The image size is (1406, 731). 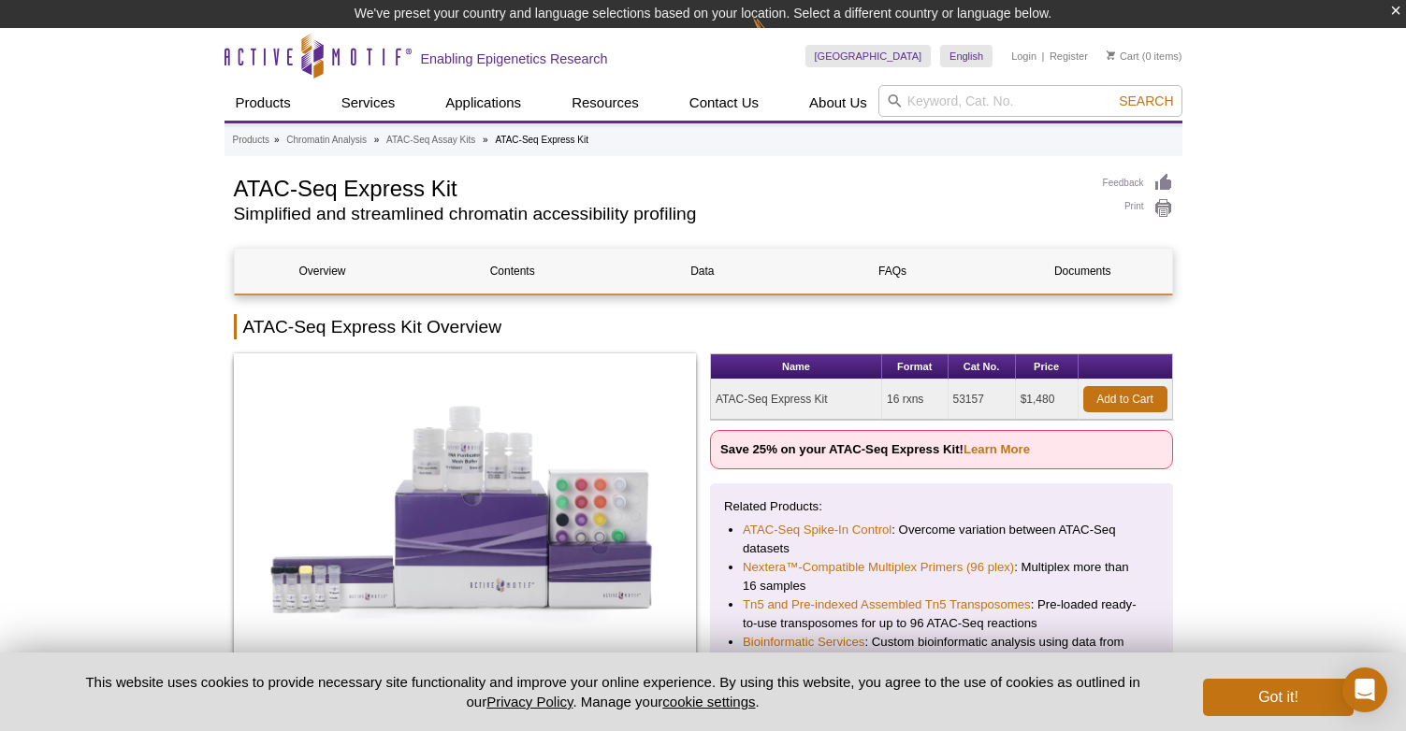 What do you see at coordinates (941, 615) in the screenshot?
I see `li: : Pre-loaded ready-to-use transposomes for up to 96 ATAC-Seq reactions` at bounding box center [941, 615].